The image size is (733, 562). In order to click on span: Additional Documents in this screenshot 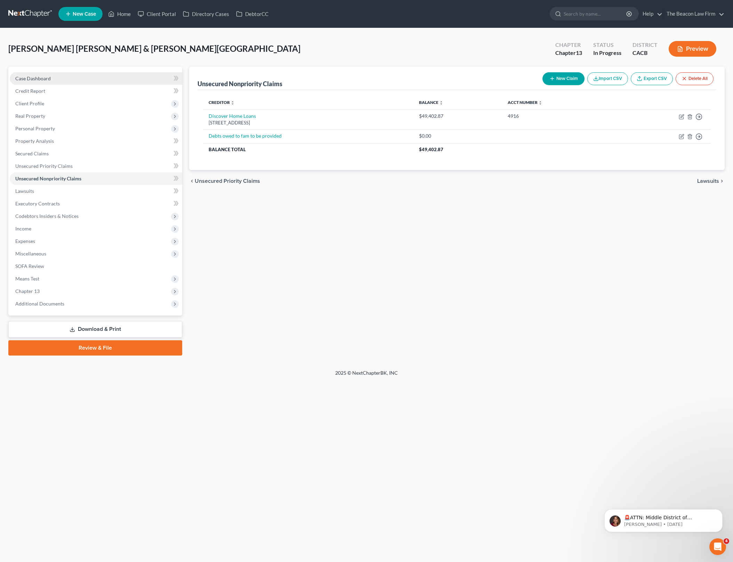, I will do `click(40, 304)`.